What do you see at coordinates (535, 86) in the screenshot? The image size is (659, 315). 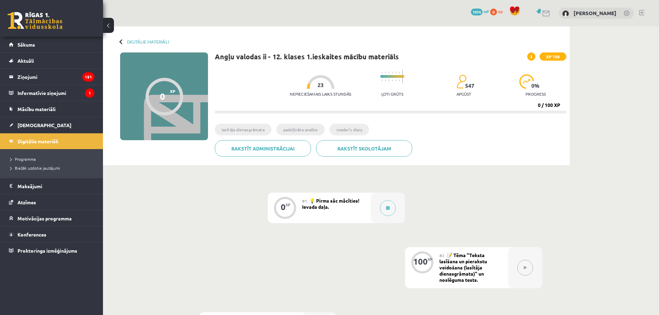 I see `span: 0 %` at bounding box center [535, 86].